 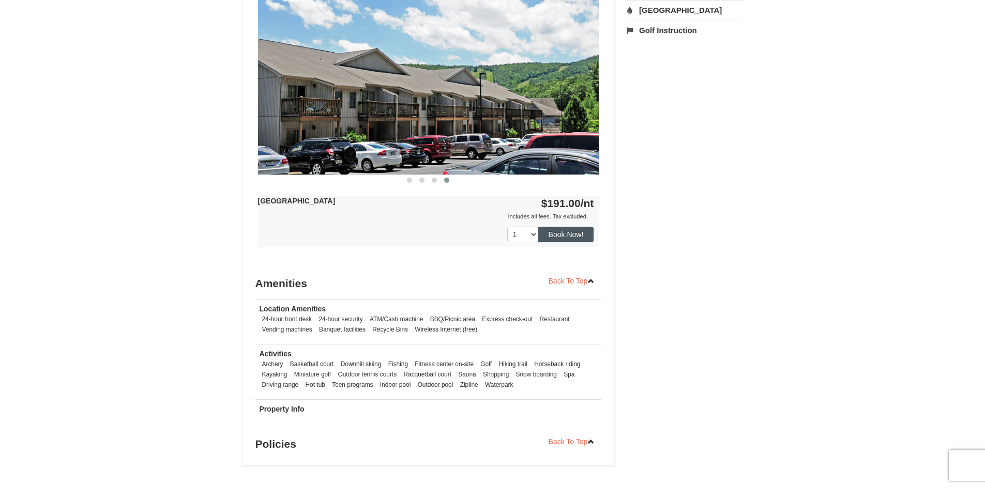 I want to click on li: Sauna, so click(x=467, y=375).